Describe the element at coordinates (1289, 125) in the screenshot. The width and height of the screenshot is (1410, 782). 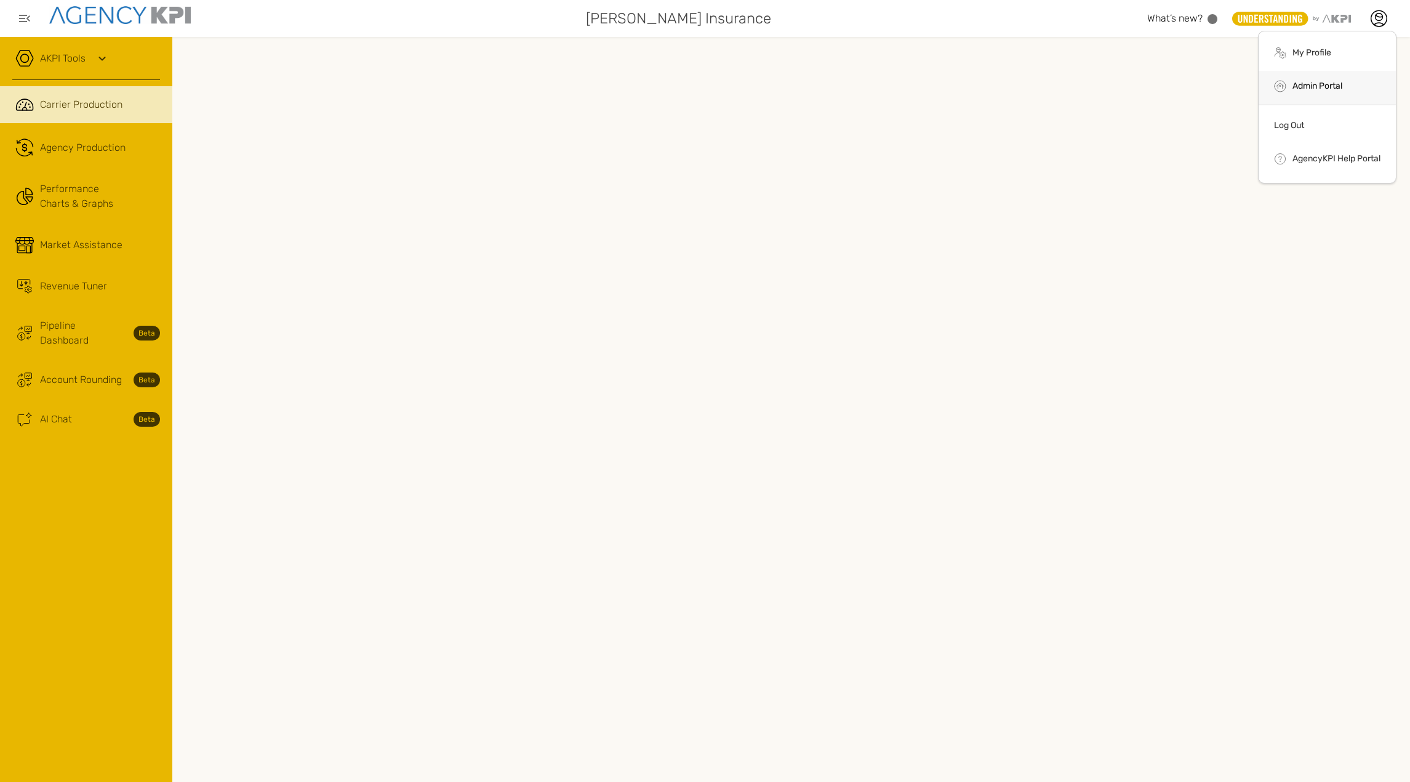
I see `a: Log Out` at that location.